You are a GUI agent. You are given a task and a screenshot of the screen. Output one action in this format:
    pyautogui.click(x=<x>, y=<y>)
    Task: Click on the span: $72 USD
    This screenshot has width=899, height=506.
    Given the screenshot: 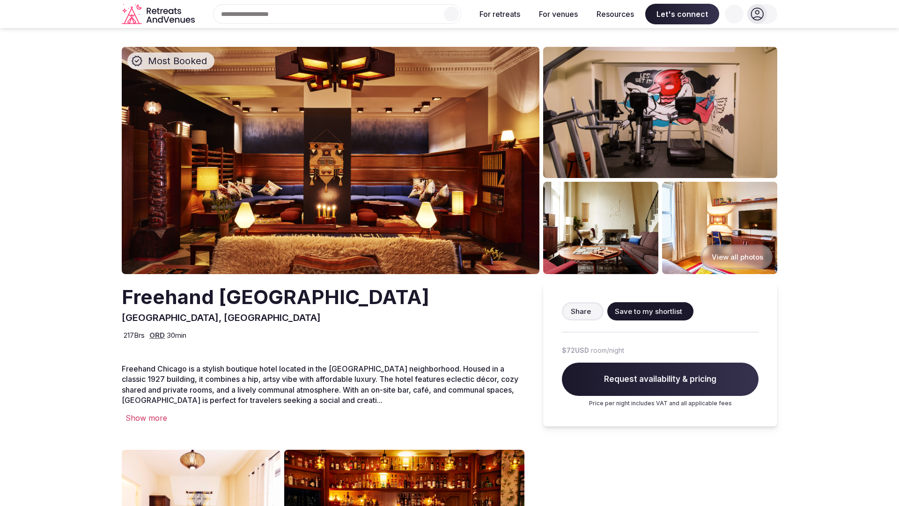 What is the action you would take?
    pyautogui.click(x=575, y=350)
    